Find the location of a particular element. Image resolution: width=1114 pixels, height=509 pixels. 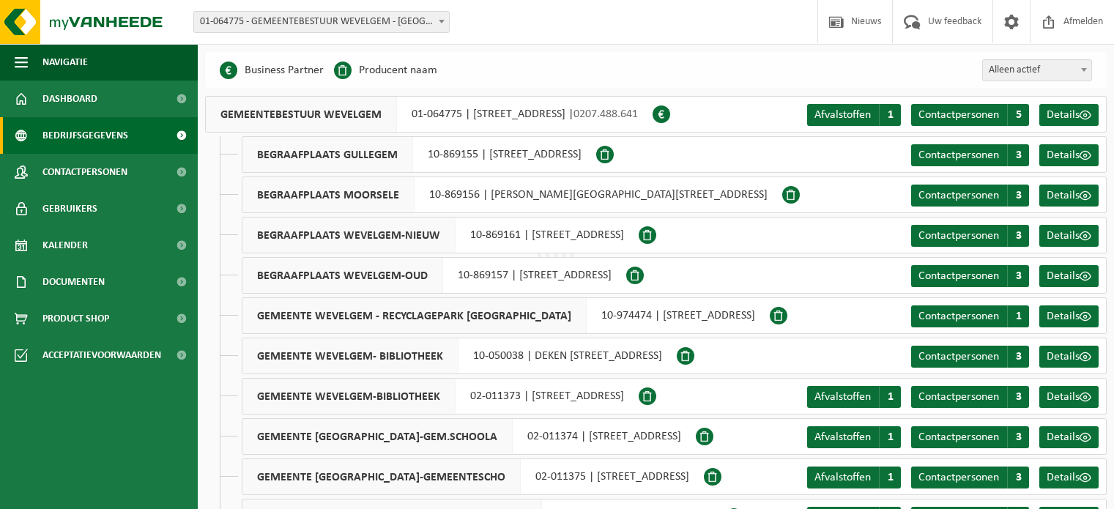

li: Business Partner is located at coordinates (272, 70).